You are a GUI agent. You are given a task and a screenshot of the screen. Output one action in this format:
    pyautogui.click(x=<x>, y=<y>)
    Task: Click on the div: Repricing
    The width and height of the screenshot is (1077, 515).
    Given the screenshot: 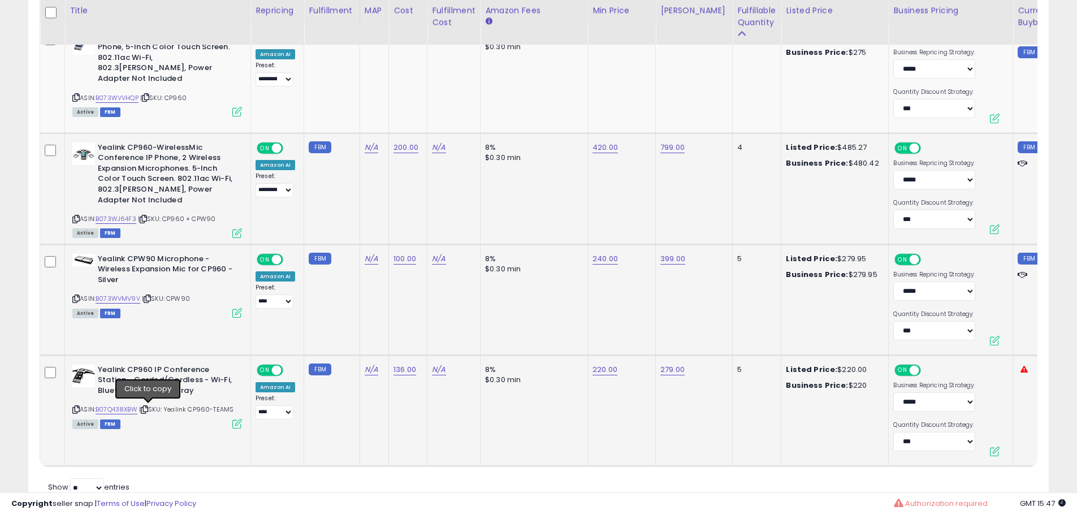 What is the action you would take?
    pyautogui.click(x=277, y=10)
    